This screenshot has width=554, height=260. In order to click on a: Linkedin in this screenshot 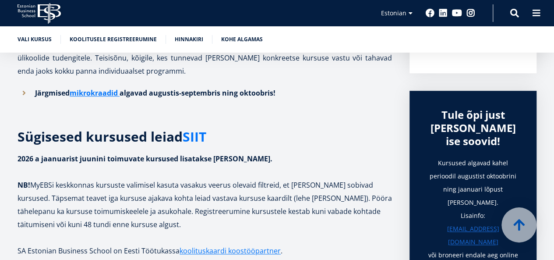, I will do `click(443, 13)`.